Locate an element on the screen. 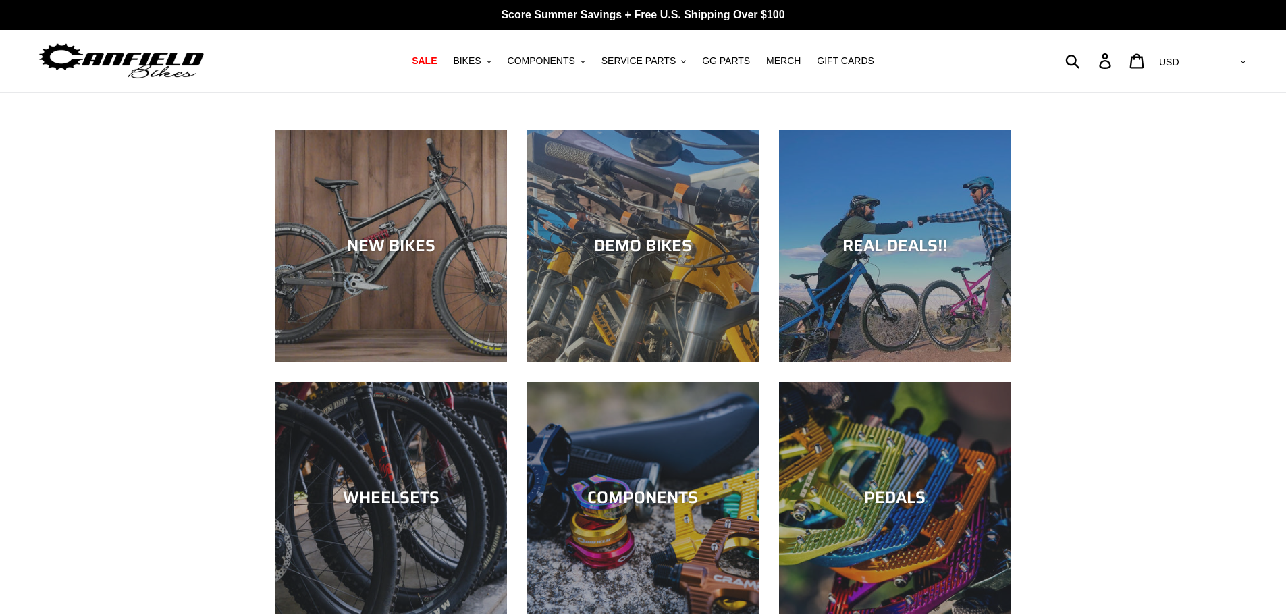 This screenshot has width=1286, height=615. img: Canfield Bikes is located at coordinates (122, 61).